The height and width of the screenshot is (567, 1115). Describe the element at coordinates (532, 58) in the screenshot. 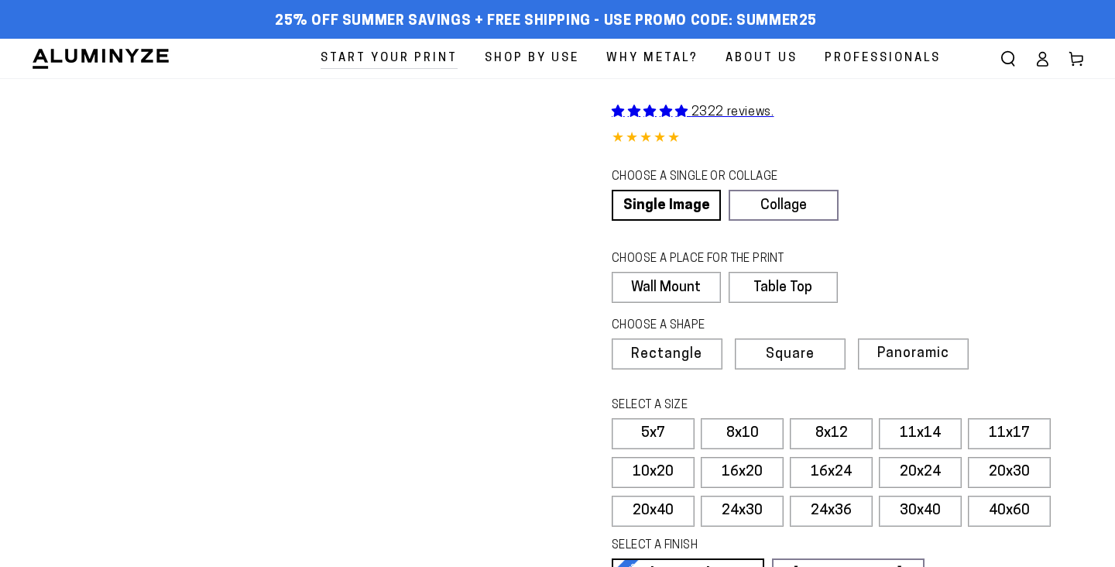

I see `a: Shop By Use` at that location.